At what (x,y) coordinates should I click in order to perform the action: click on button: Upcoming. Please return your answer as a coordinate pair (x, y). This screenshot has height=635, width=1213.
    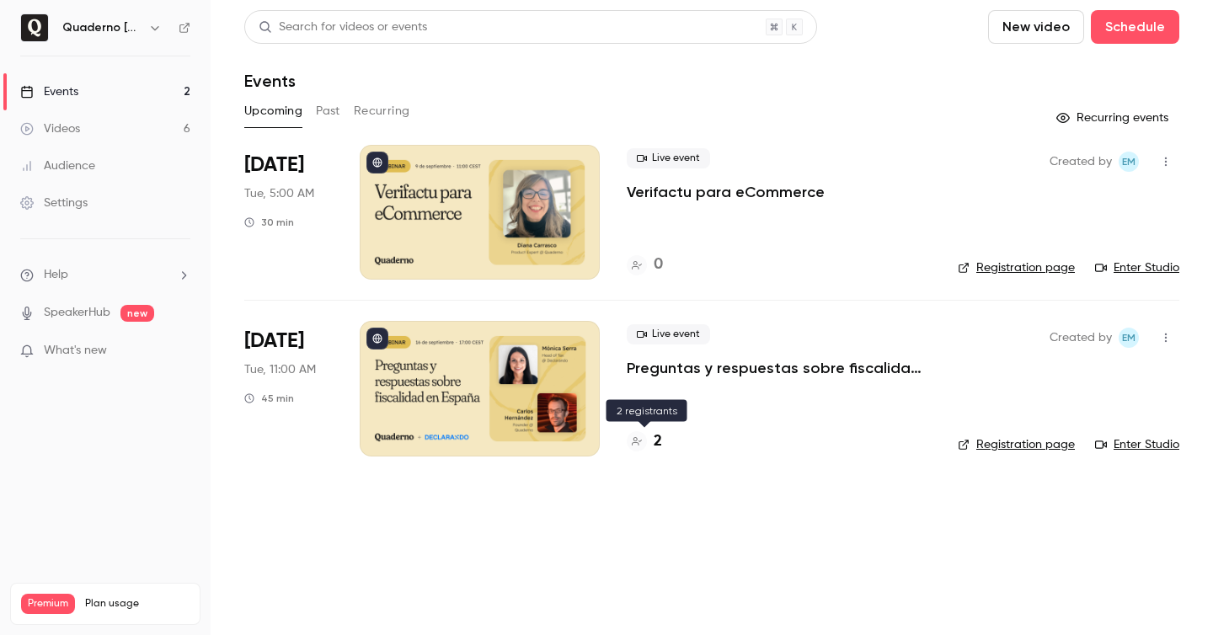
    Looking at the image, I should click on (273, 111).